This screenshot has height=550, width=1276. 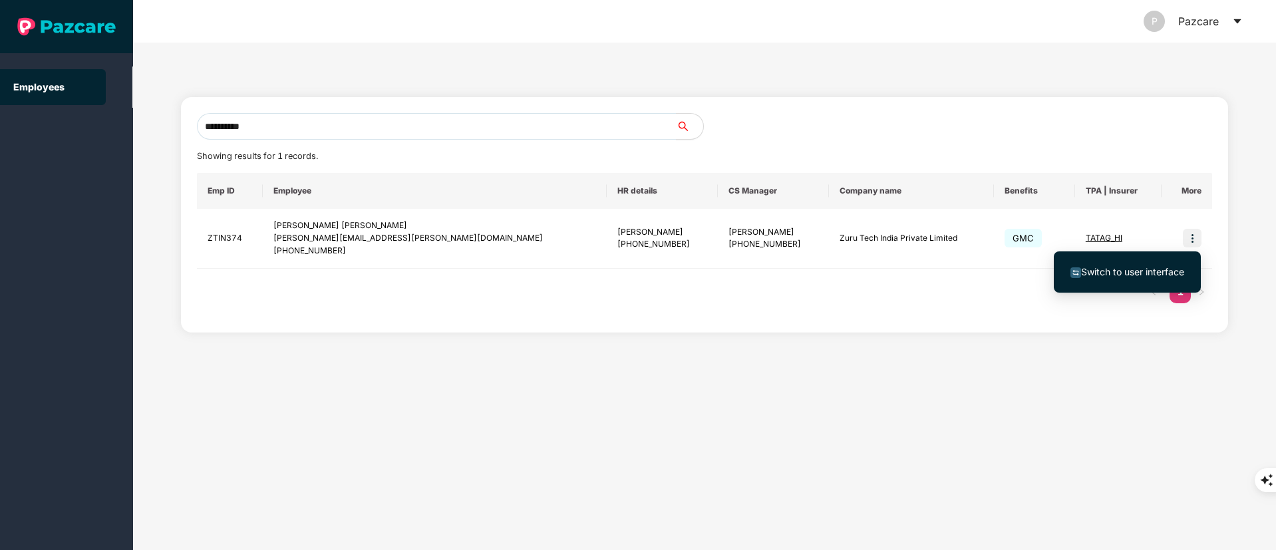 I want to click on img: icon, so click(x=1192, y=238).